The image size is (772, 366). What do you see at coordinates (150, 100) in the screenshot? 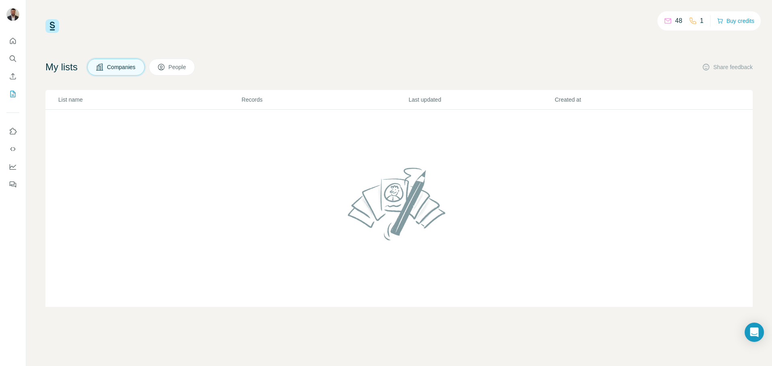
I see `p: List name` at bounding box center [150, 100].